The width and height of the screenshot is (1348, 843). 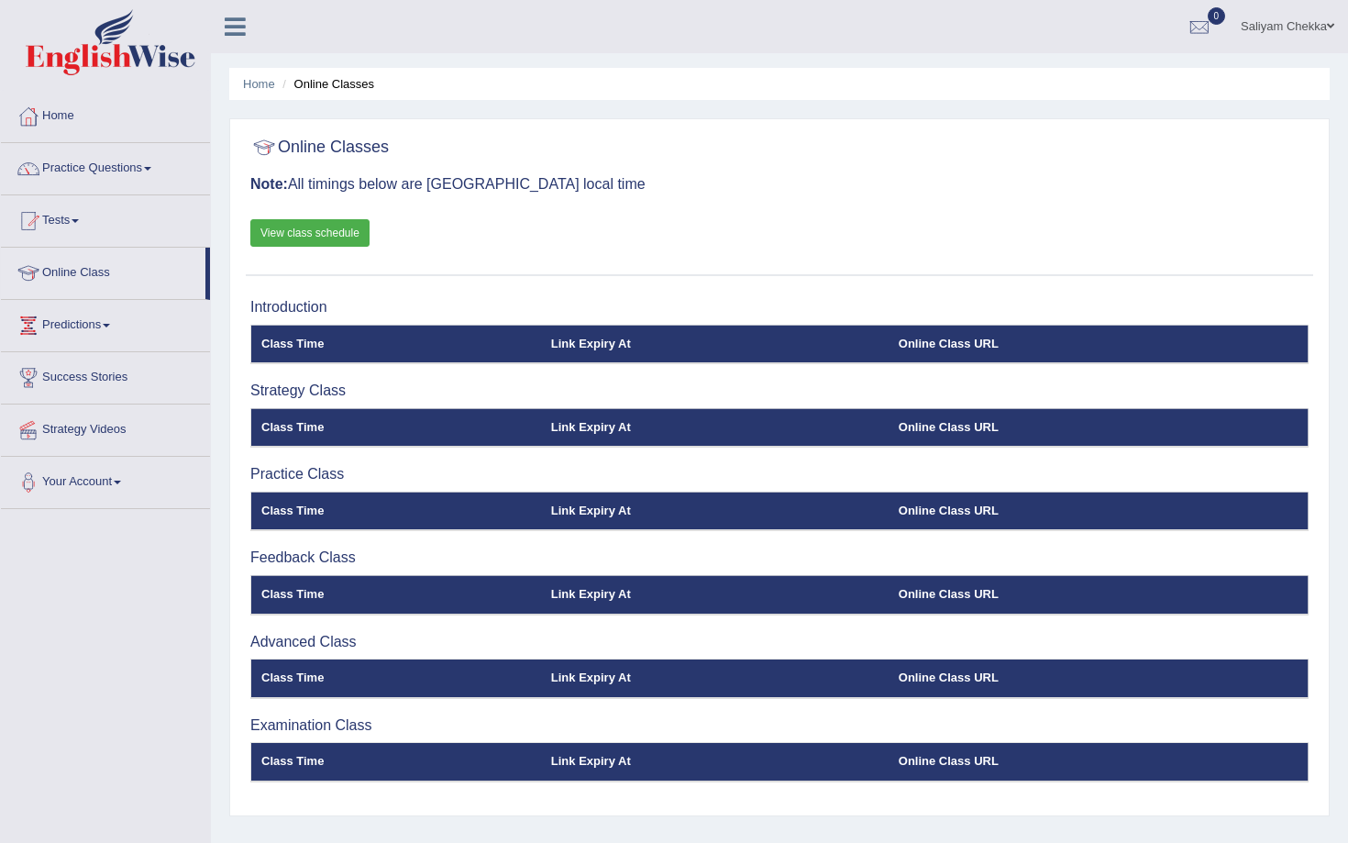 What do you see at coordinates (105, 375) in the screenshot?
I see `a: Success Stories` at bounding box center [105, 375].